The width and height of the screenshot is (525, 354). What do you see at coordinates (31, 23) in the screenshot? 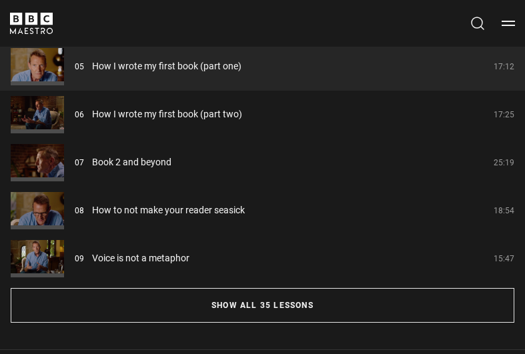
I see `svg: BBC Maestro` at bounding box center [31, 23].